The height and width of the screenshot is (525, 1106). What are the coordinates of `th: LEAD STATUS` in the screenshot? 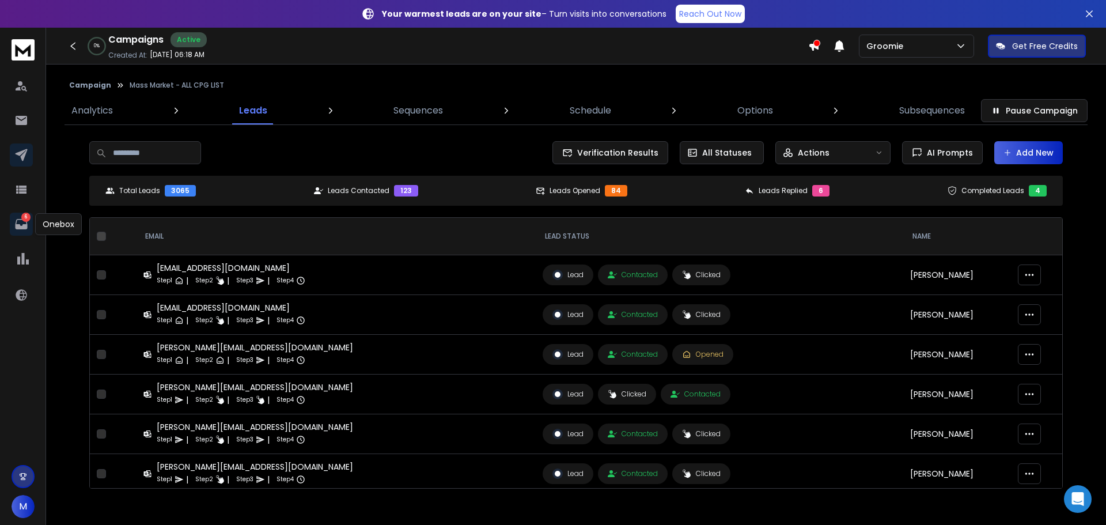 It's located at (719, 236).